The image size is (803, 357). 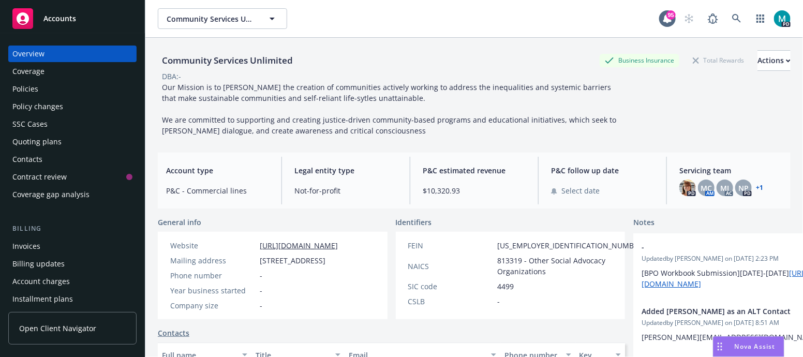 What do you see at coordinates (72, 142) in the screenshot?
I see `a: Quoting plans` at bounding box center [72, 142].